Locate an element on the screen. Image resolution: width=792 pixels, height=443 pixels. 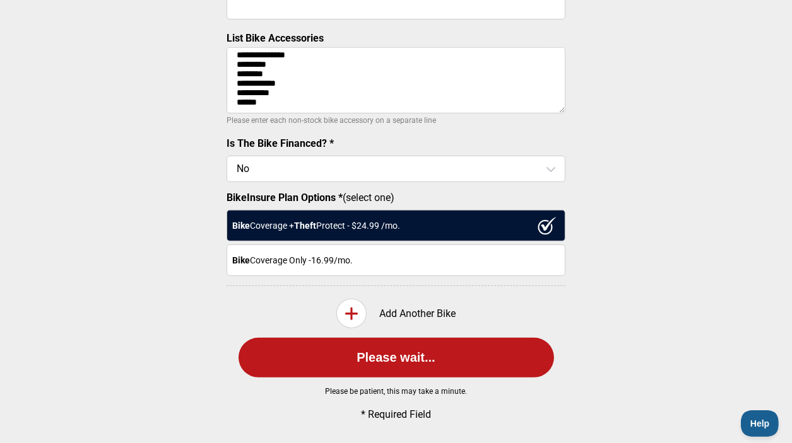
label: (select one) is located at coordinates (396, 197).